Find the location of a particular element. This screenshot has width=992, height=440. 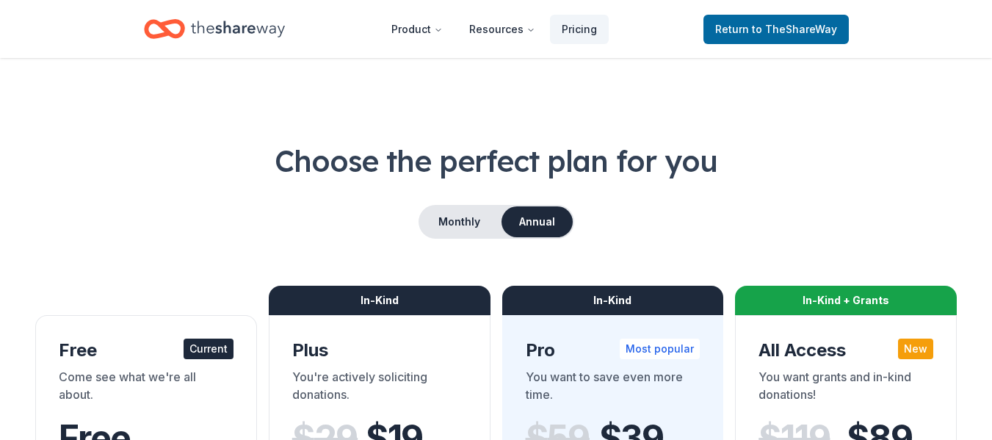

div: Free is located at coordinates (146, 350).